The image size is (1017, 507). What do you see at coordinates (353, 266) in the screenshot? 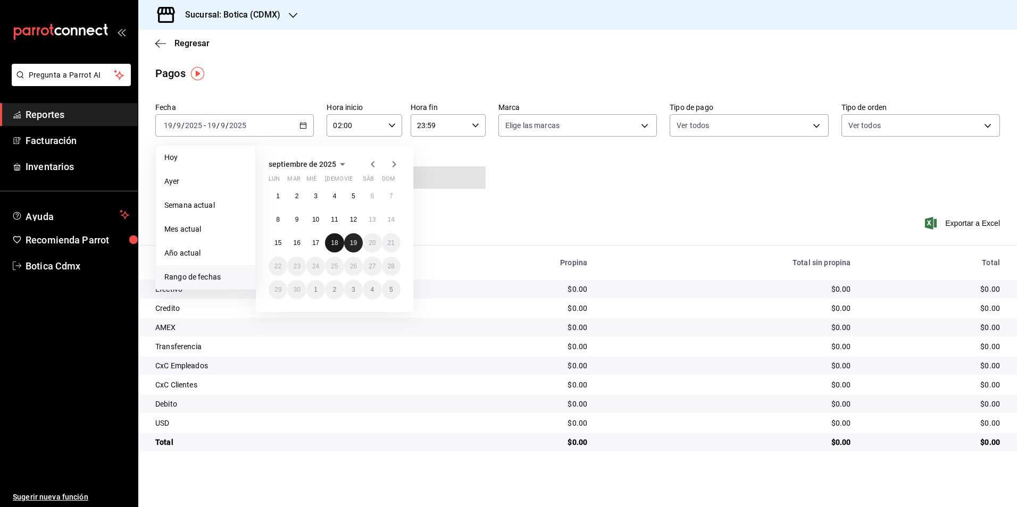
I see `button: 26 de septiembre de 2025` at bounding box center [353, 266].